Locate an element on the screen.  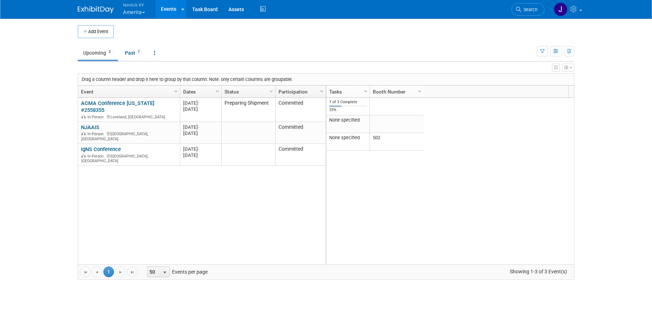
span: select is located at coordinates (165, 273).